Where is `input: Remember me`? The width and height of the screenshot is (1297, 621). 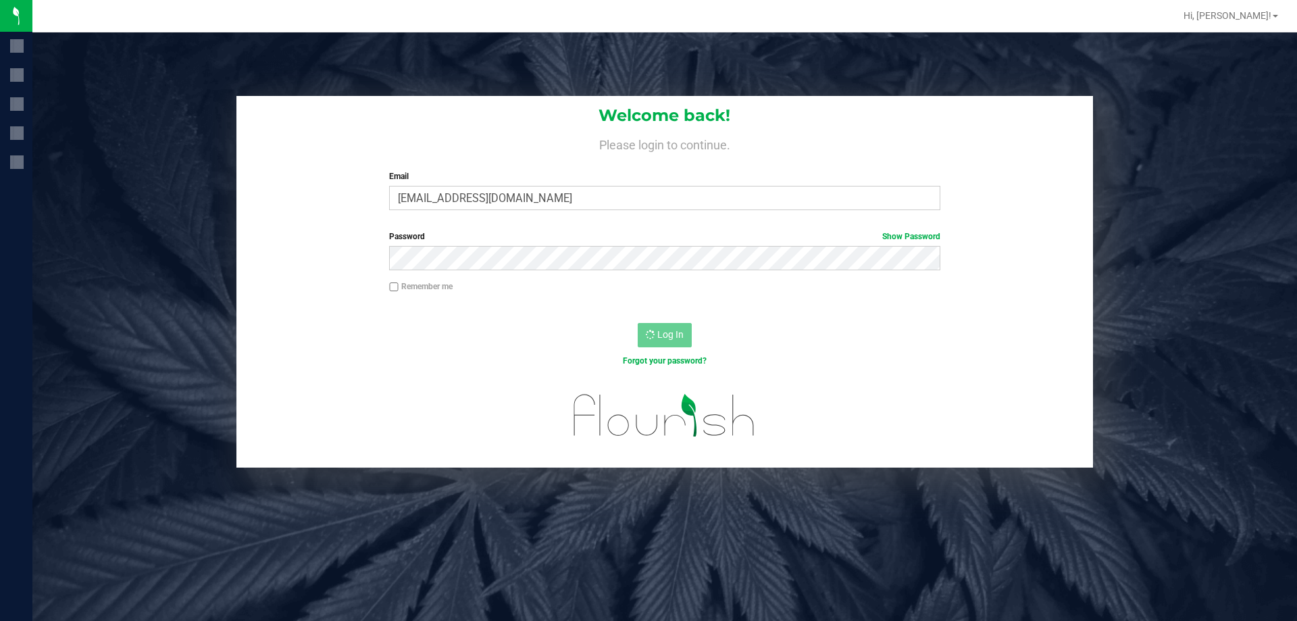
input: Remember me is located at coordinates (394, 287).